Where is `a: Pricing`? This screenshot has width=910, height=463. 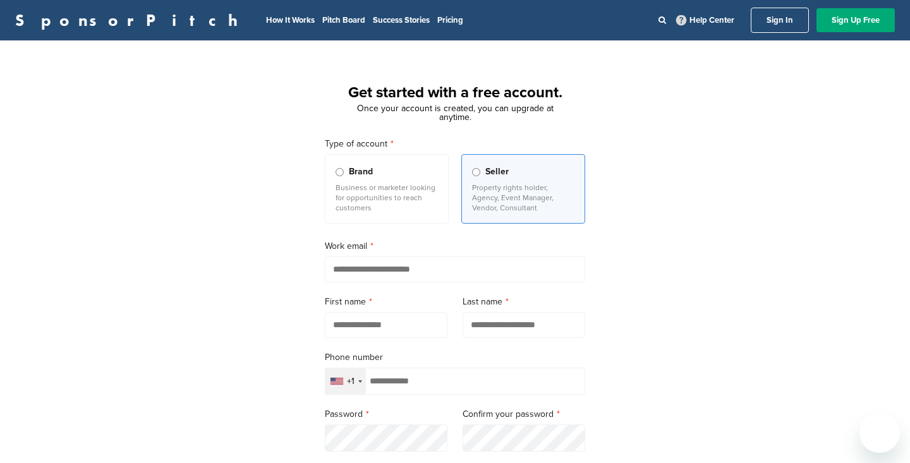 a: Pricing is located at coordinates (450, 20).